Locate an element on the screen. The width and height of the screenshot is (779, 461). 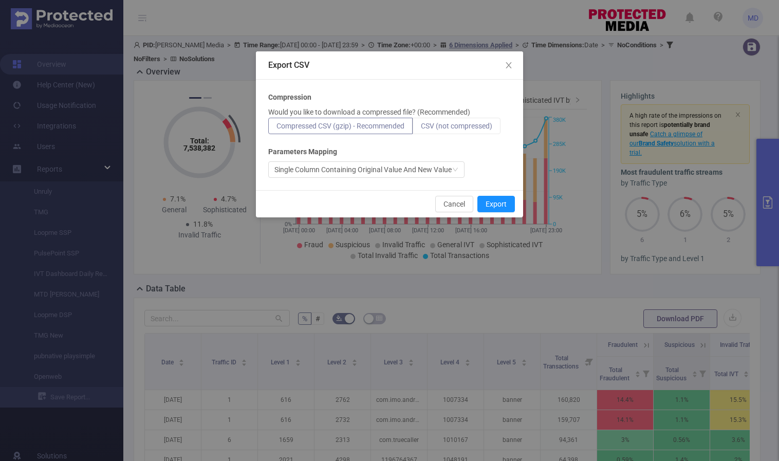
span: Compressed CSV (gzip) - Recommended is located at coordinates (340, 126).